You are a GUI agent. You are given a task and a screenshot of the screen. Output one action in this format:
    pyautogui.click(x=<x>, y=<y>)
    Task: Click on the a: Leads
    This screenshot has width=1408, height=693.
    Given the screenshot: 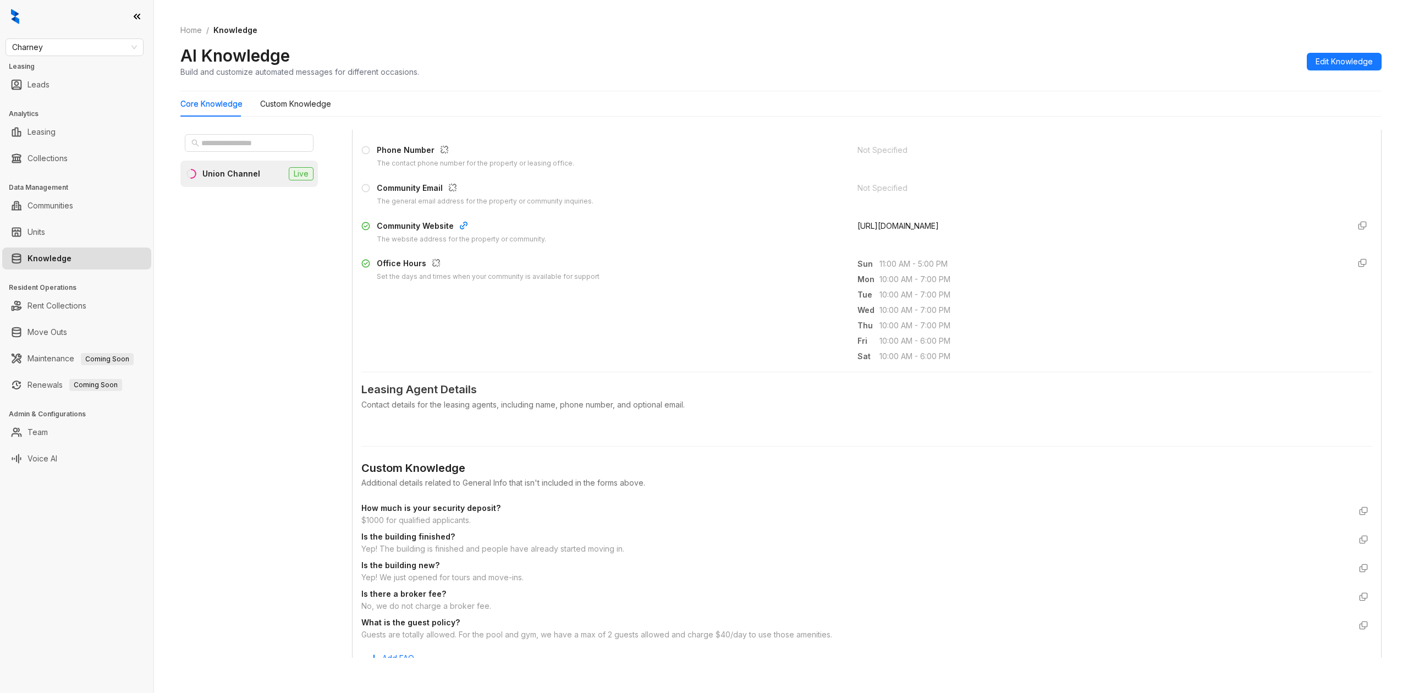 What is the action you would take?
    pyautogui.click(x=38, y=85)
    